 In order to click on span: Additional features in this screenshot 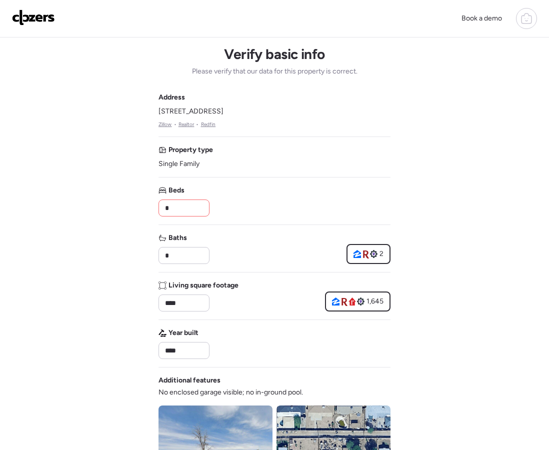, I will do `click(189, 380)`.